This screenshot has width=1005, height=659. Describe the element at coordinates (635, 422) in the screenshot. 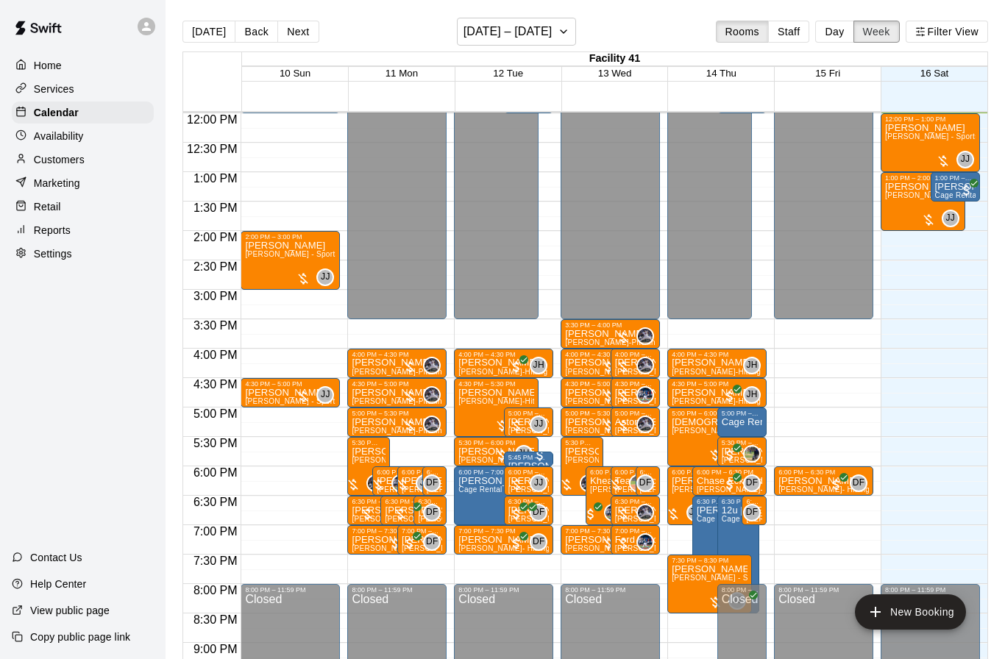

I see `div: 5:00 PM – 5:30 PM: Aston Greco` at that location.